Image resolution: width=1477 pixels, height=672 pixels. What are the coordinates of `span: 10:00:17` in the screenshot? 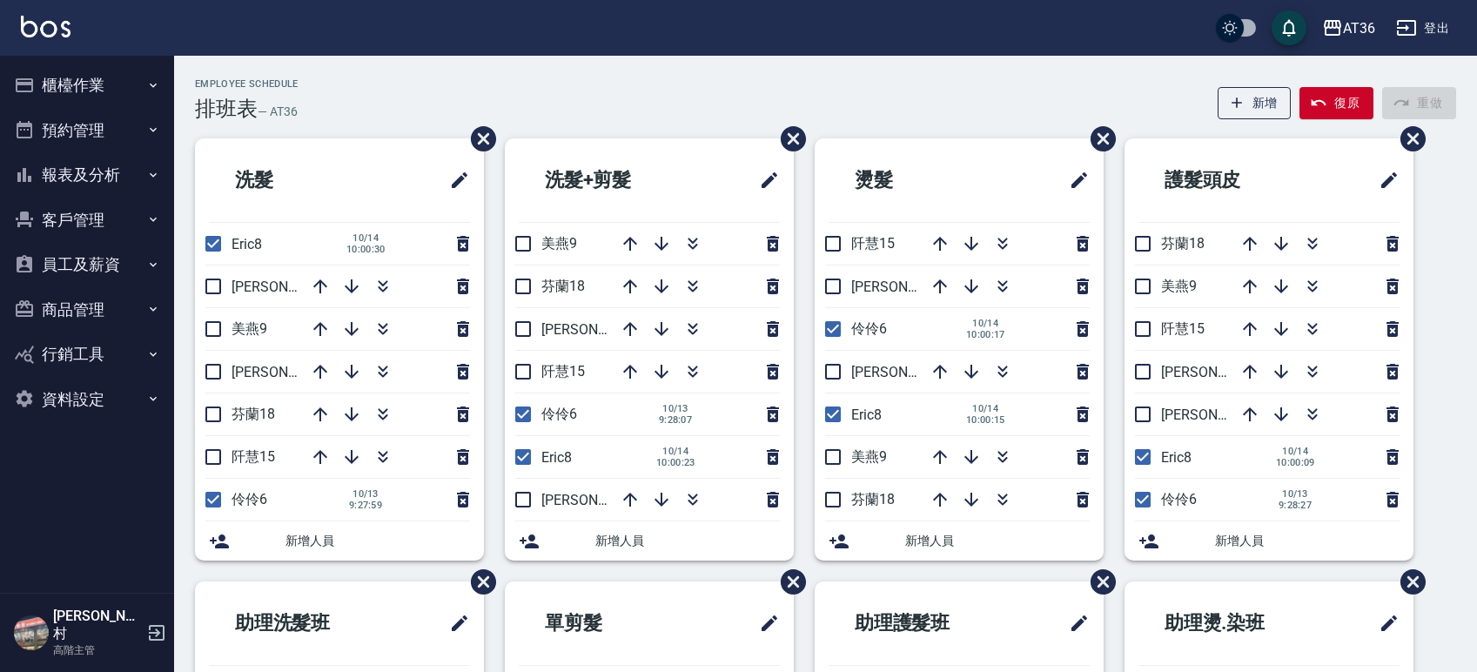 It's located at (986, 334).